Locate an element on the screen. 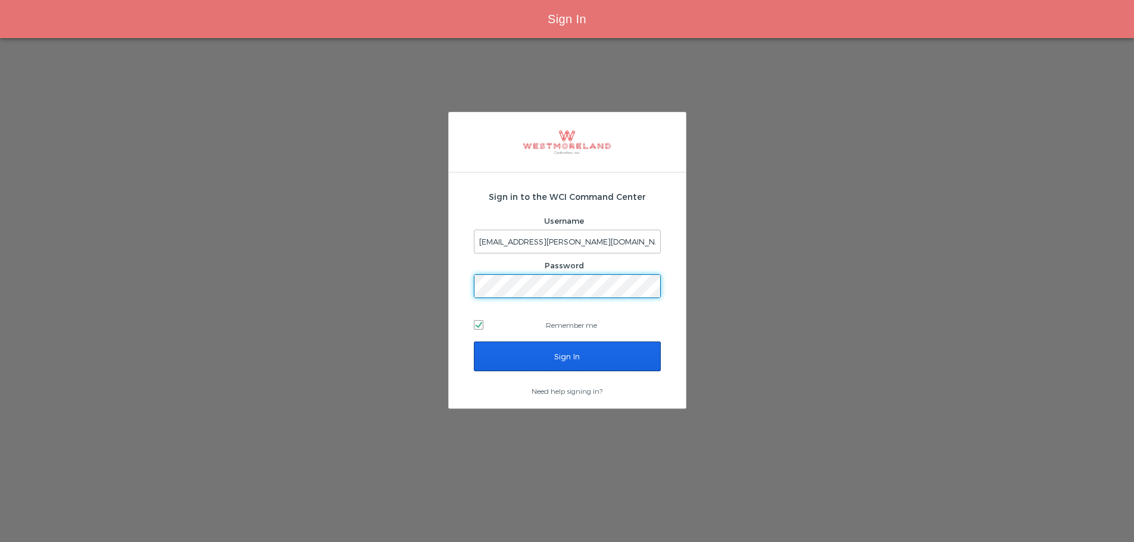  label: Remember me is located at coordinates (567, 325).